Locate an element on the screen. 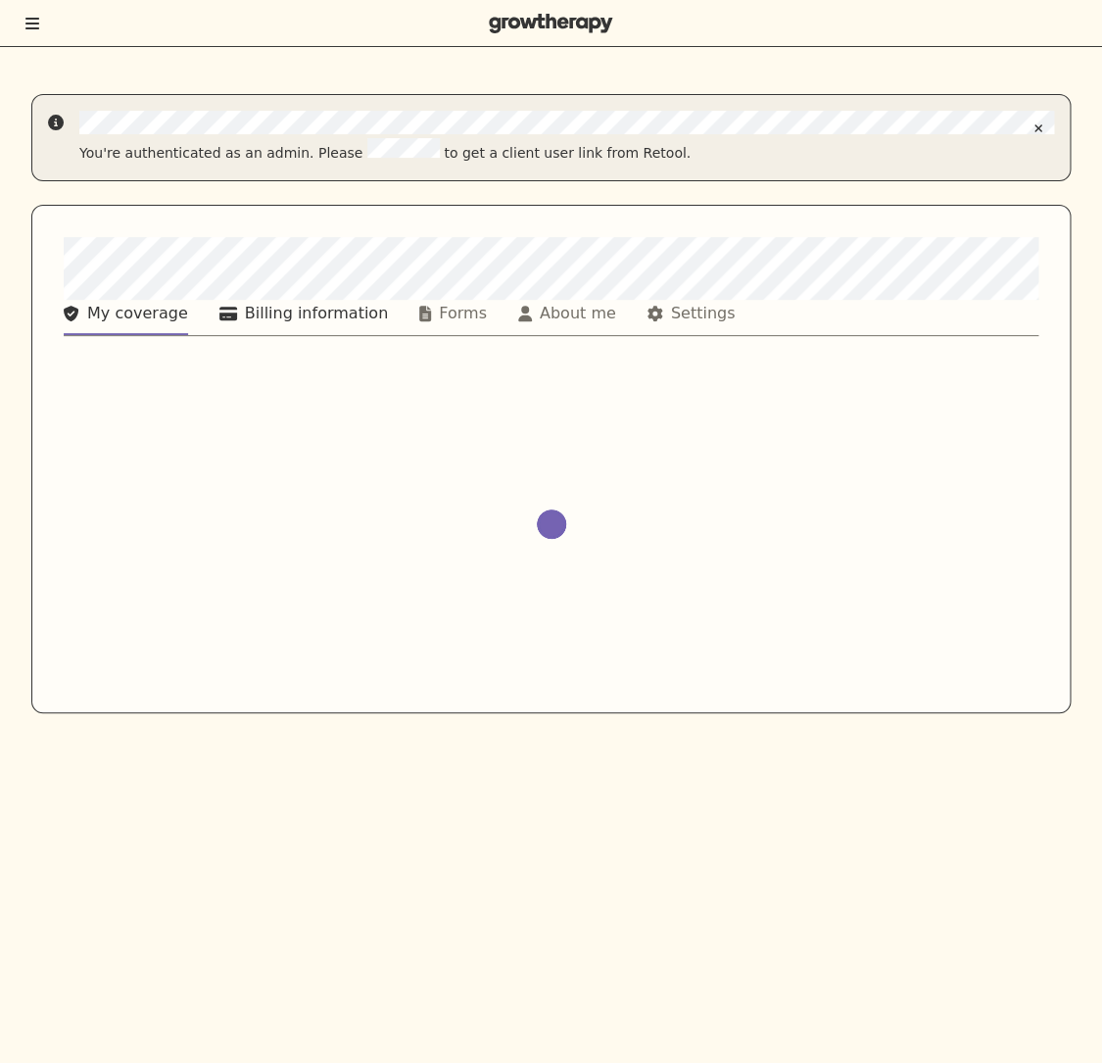  button: Forms is located at coordinates (453, 317).